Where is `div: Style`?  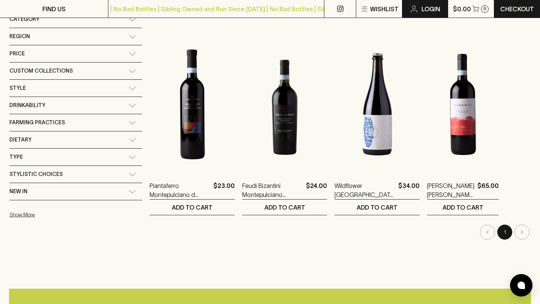
div: Style is located at coordinates (76, 88).